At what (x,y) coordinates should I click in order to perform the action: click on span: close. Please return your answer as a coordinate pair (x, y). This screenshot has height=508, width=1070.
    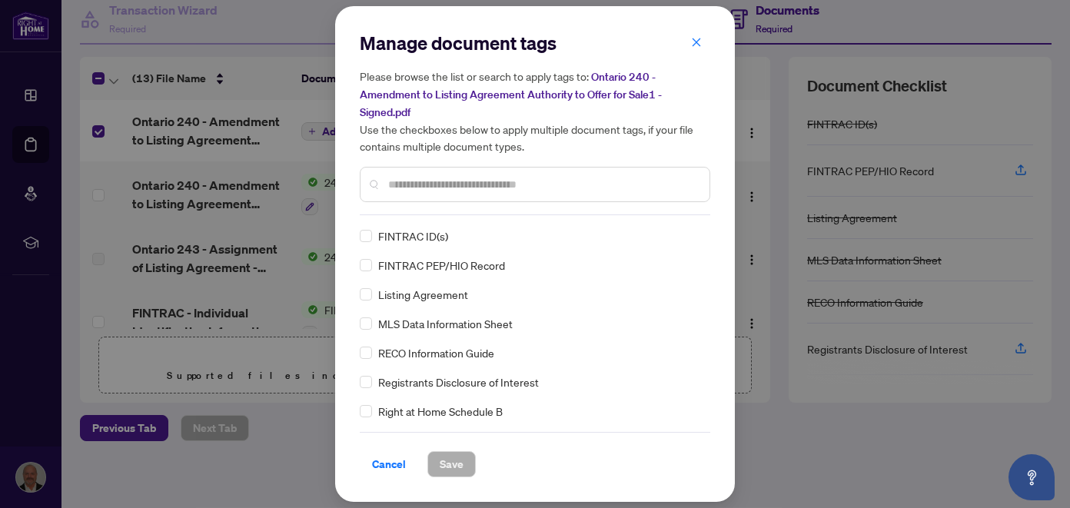
    Looking at the image, I should click on (696, 42).